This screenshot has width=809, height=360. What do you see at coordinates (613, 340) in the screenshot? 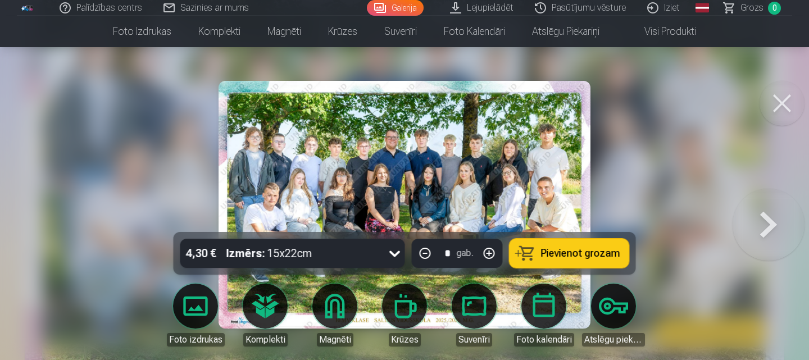
I see `div: Atslēgu piekariņi` at bounding box center [613, 340].